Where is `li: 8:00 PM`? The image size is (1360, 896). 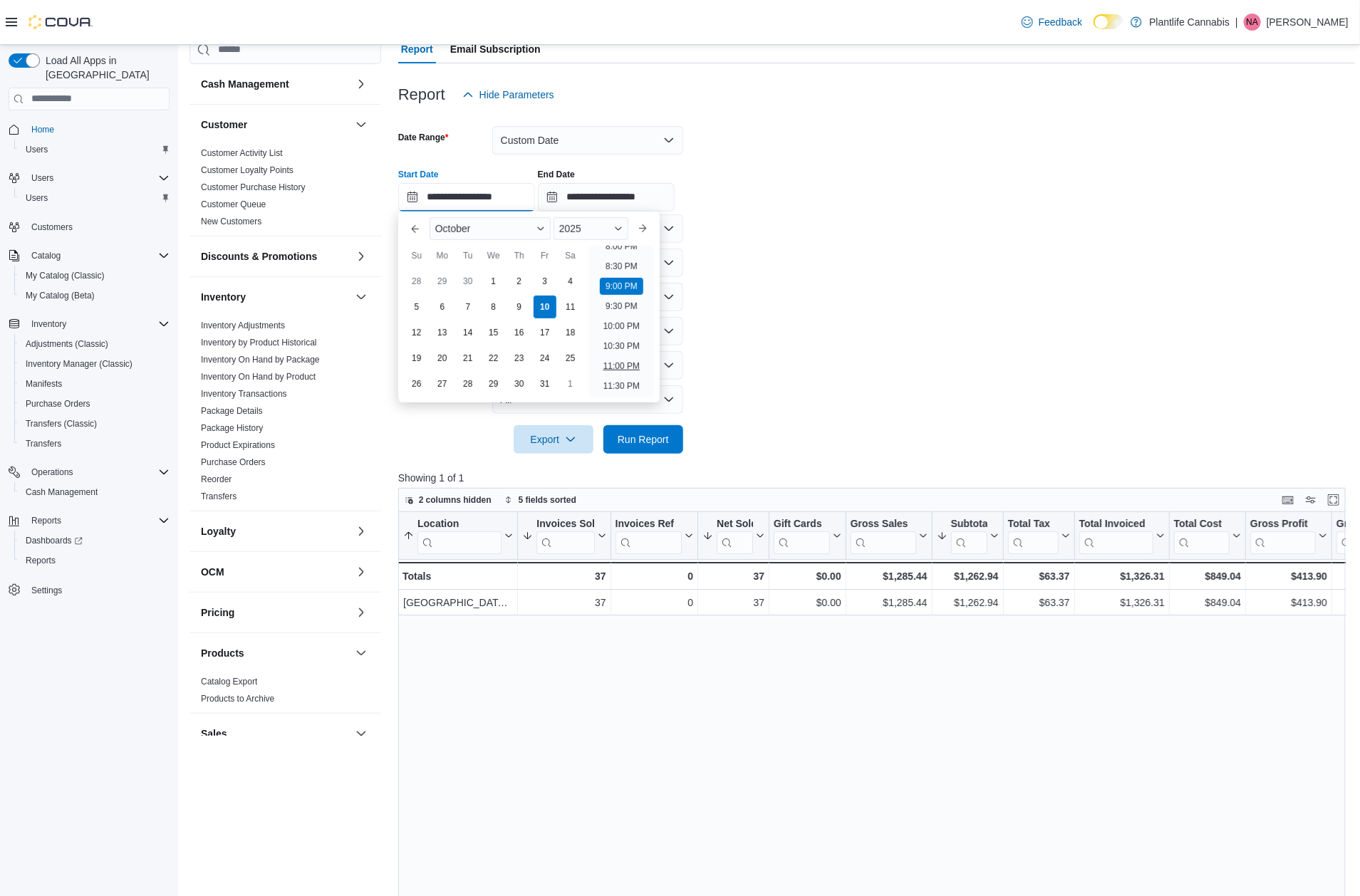 li: 8:00 PM is located at coordinates (621, 246).